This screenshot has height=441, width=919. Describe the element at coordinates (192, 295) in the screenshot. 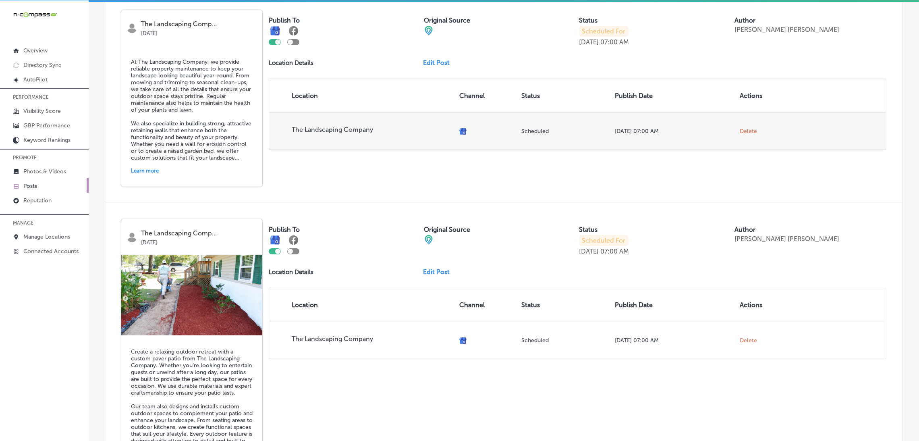

I see `img: eb78c2f1-db0e-45c5-a400-79474b3f5ce5TheLandscapingCompany2.png` at that location.